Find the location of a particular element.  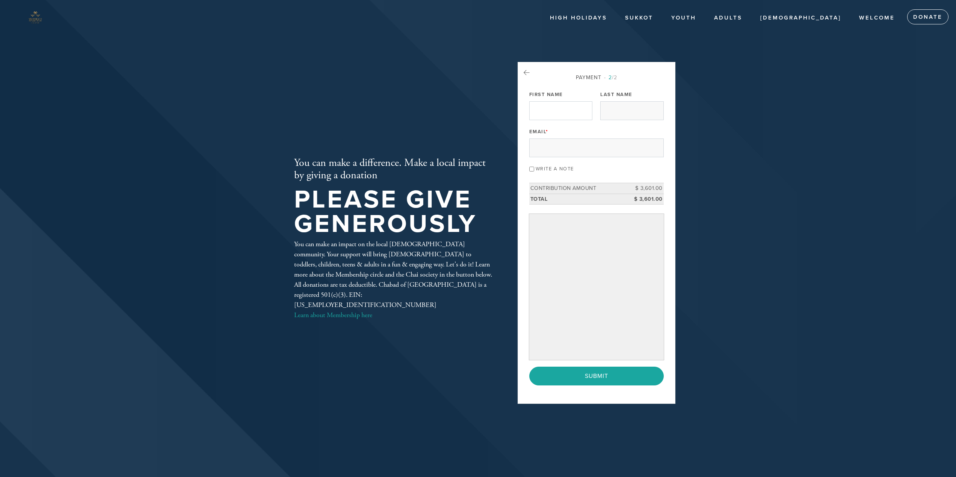

a: Youth is located at coordinates (683, 18).